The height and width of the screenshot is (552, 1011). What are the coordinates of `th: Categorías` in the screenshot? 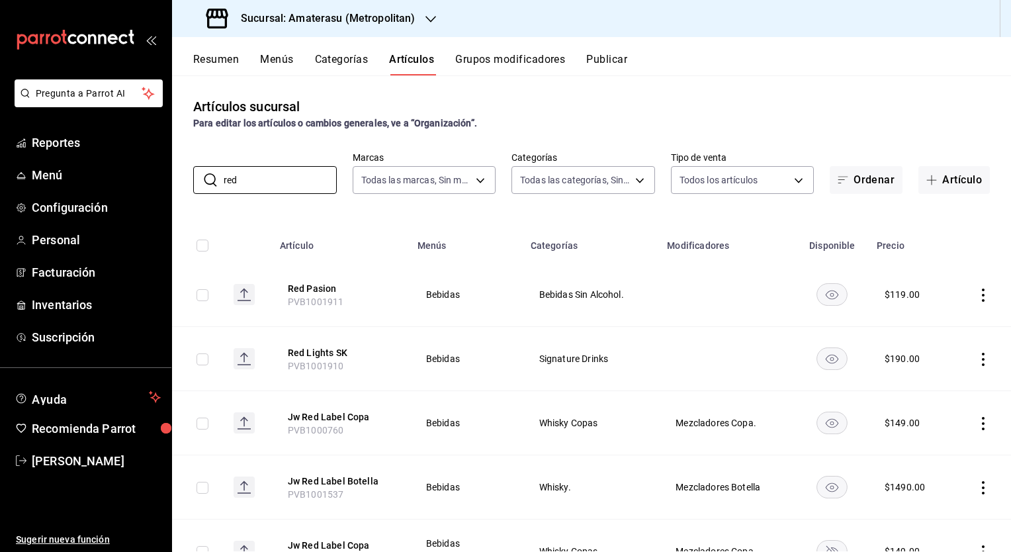 It's located at (591, 242).